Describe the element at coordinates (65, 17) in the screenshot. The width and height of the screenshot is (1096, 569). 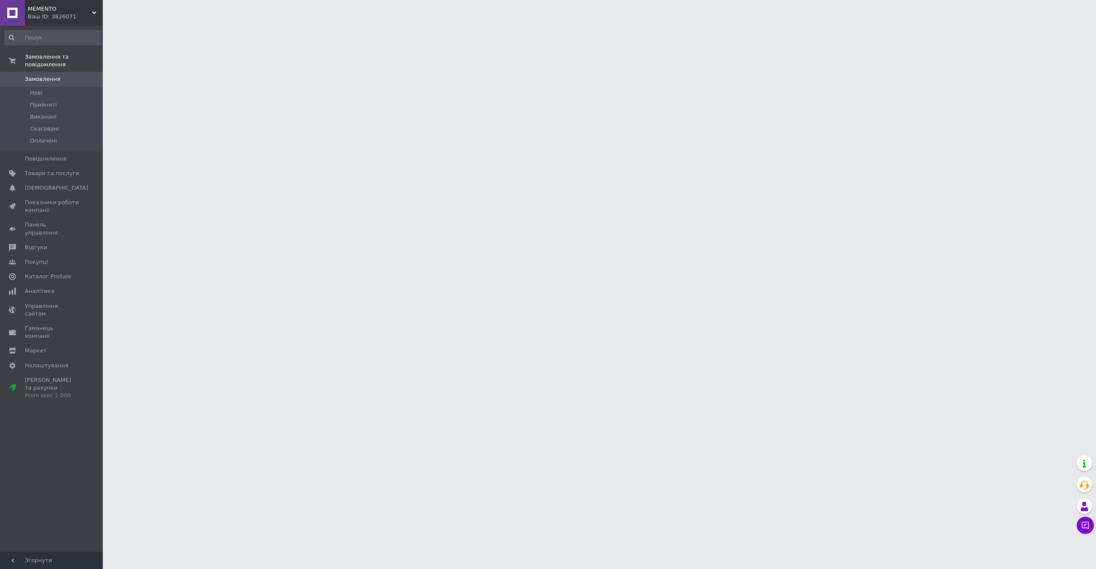
I see `div: Ваш ID: 3826071` at that location.